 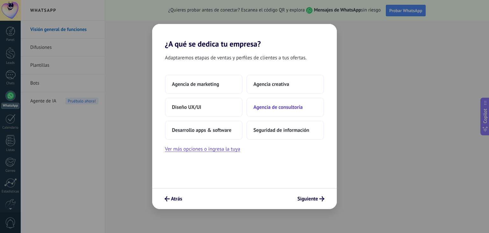 What do you see at coordinates (311, 198) in the screenshot?
I see `button: Siguiente` at bounding box center [311, 198].